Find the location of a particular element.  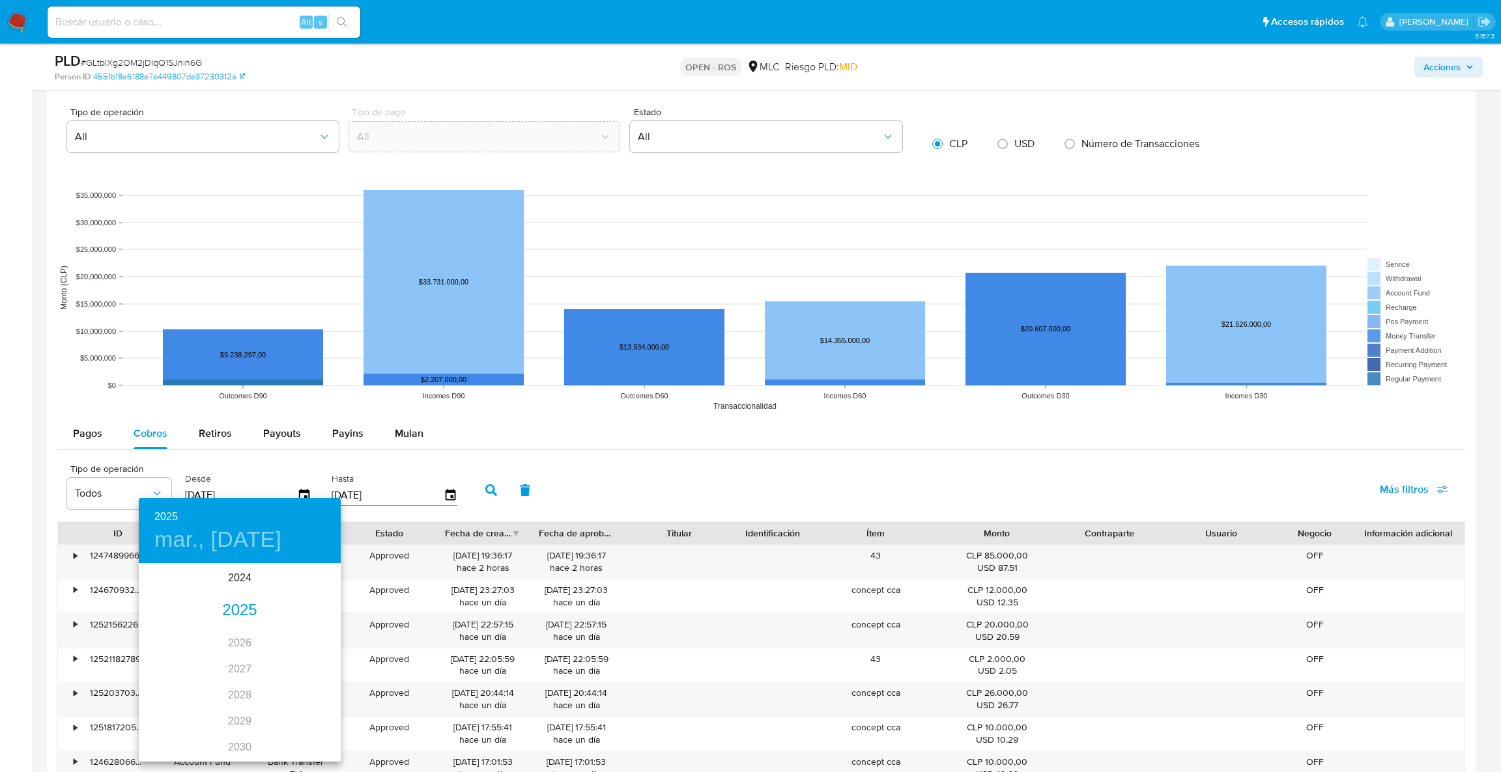

button: 2025 is located at coordinates (166, 517).